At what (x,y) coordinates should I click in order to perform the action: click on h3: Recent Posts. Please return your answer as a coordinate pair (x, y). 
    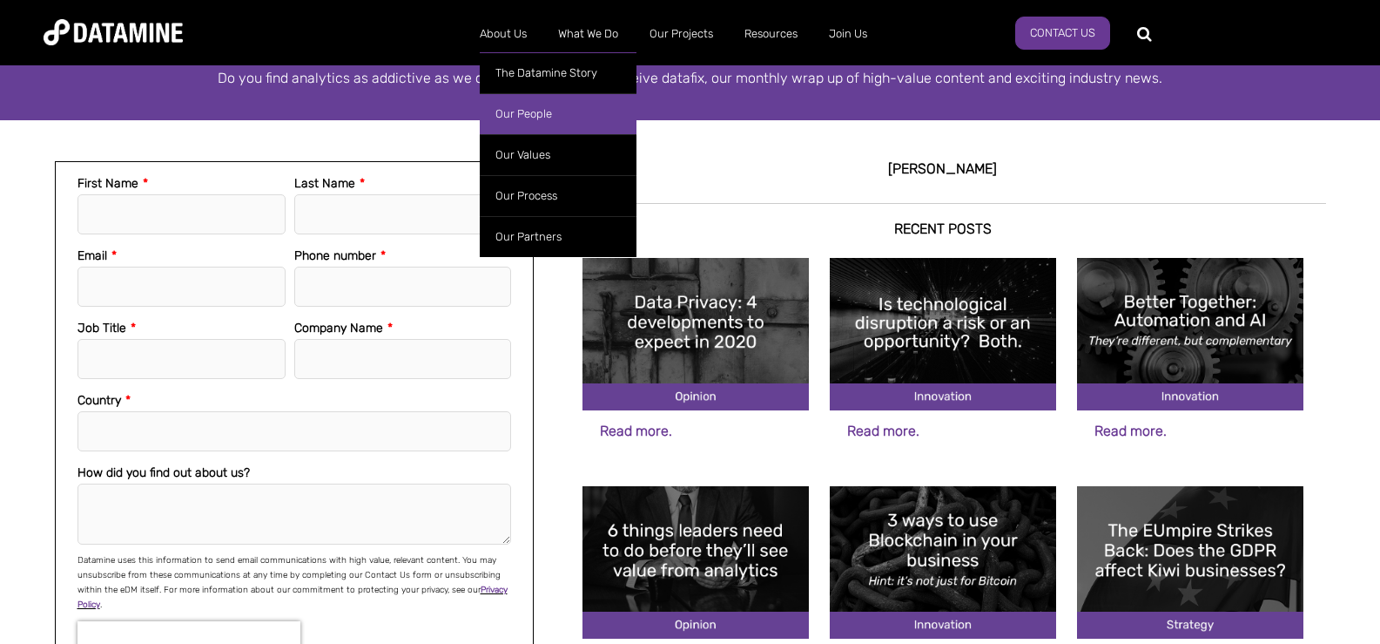
    Looking at the image, I should click on (943, 229).